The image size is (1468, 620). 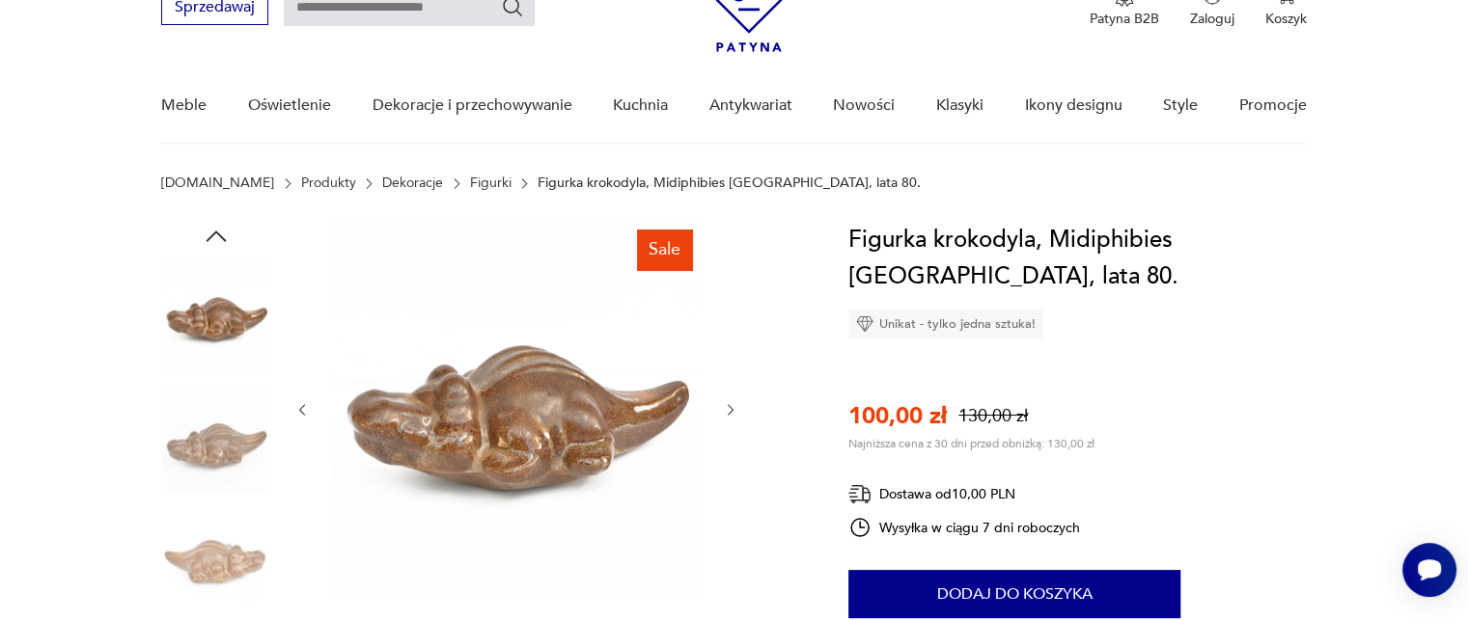 I want to click on button: Dodaj do koszyka, so click(x=1014, y=594).